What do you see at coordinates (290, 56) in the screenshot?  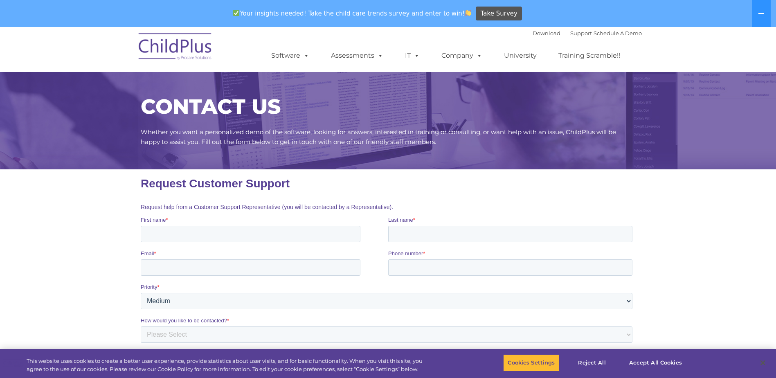 I see `a: Software` at bounding box center [290, 56].